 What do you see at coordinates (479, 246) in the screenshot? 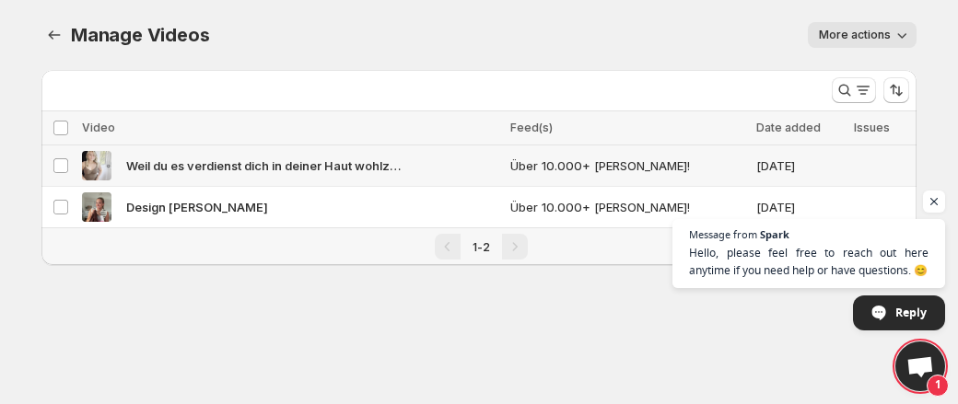
I see `nav: Pagination` at bounding box center [479, 246].